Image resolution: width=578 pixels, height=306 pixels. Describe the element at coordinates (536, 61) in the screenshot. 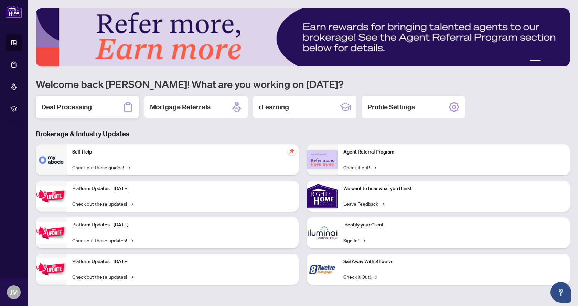

I see `button: 1` at that location.